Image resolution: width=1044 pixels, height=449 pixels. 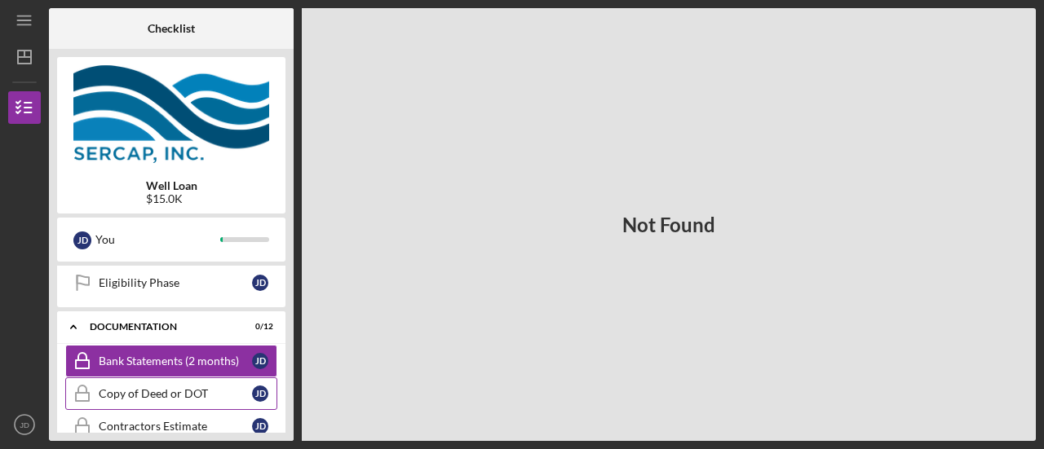 I want to click on div: 0 / 12, so click(x=258, y=327).